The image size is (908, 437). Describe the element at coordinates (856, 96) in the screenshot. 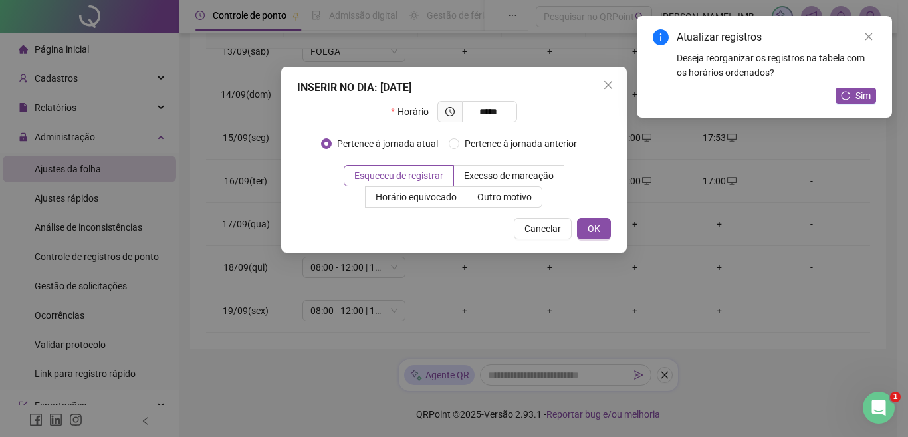

I see `button: Sim` at that location.